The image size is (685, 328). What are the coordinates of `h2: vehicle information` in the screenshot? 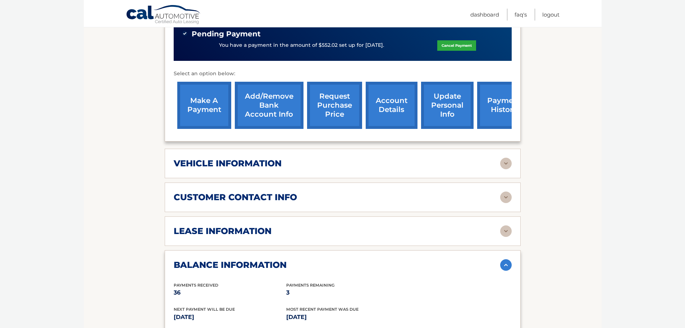 It's located at (228, 163).